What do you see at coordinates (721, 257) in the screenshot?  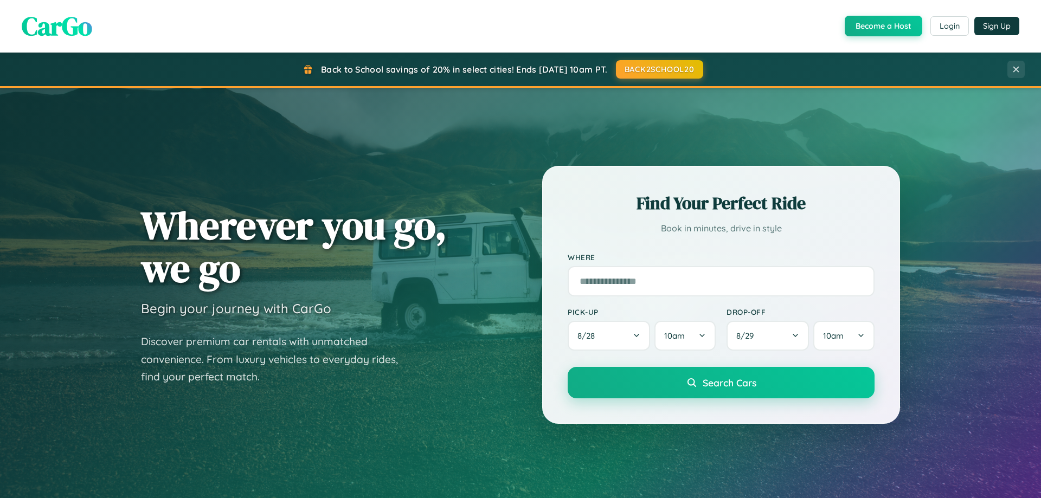 I see `label: Where` at bounding box center [721, 257].